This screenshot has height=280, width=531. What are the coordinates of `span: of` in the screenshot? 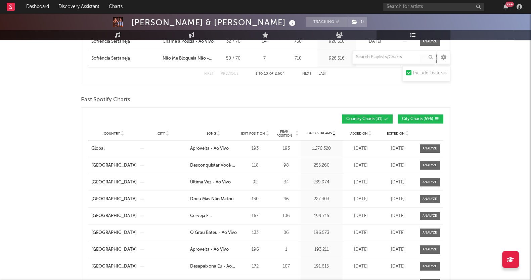 It's located at (272, 74).